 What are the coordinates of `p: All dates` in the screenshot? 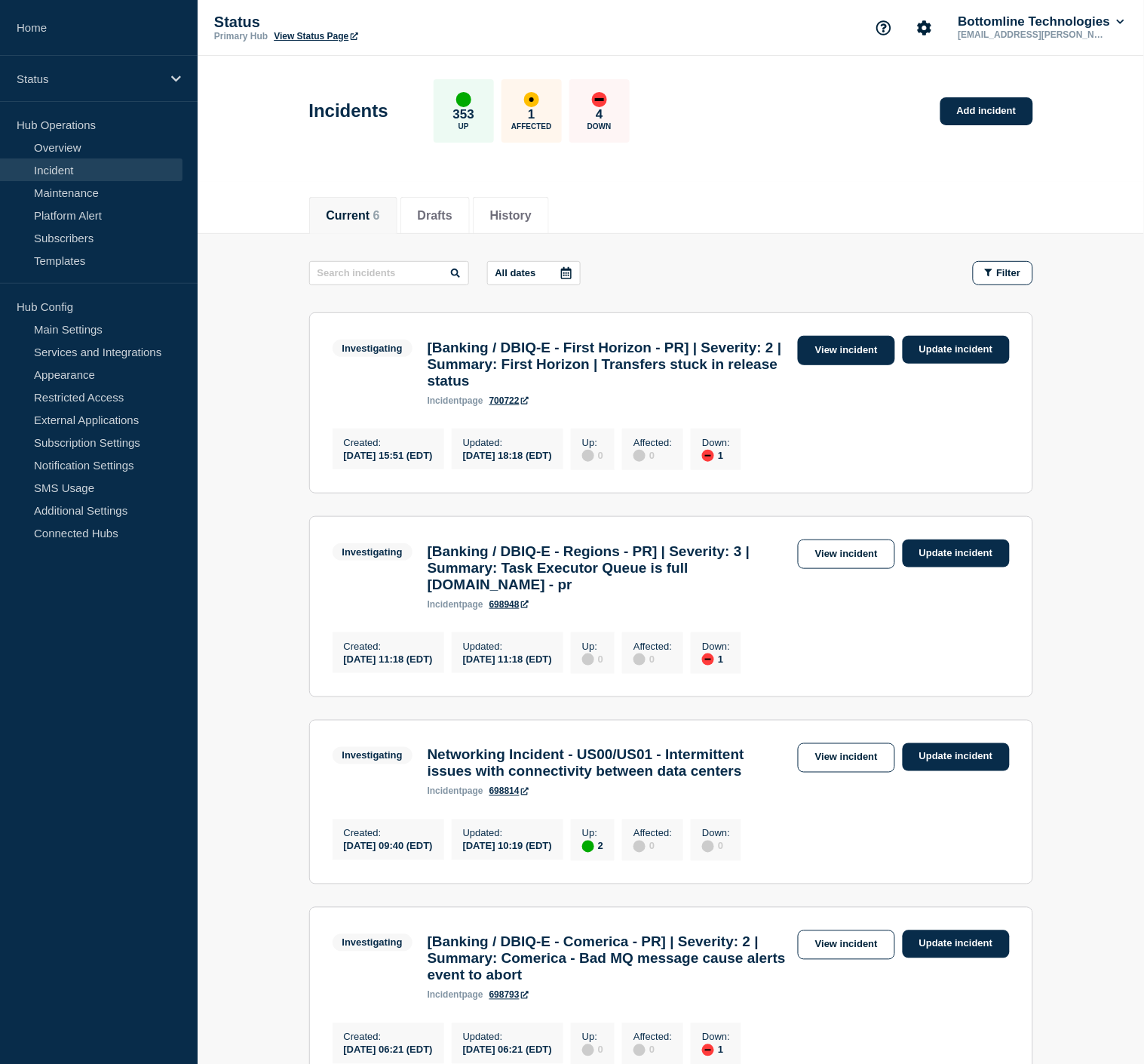 It's located at (516, 272).